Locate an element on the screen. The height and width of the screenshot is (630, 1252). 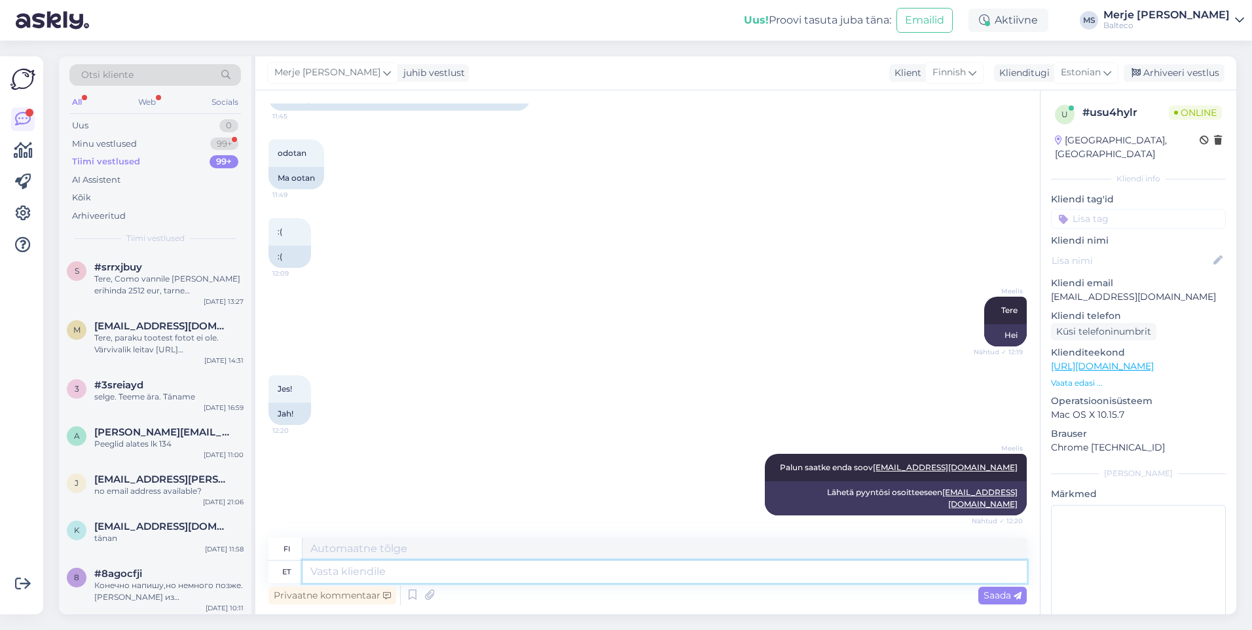
div: Arhiveeri vestlus is located at coordinates (1174, 73).